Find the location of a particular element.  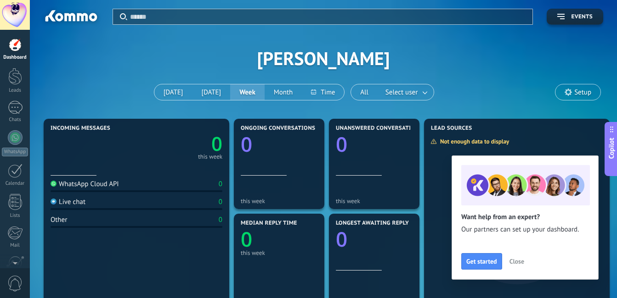

div: Live chat is located at coordinates (68, 202).